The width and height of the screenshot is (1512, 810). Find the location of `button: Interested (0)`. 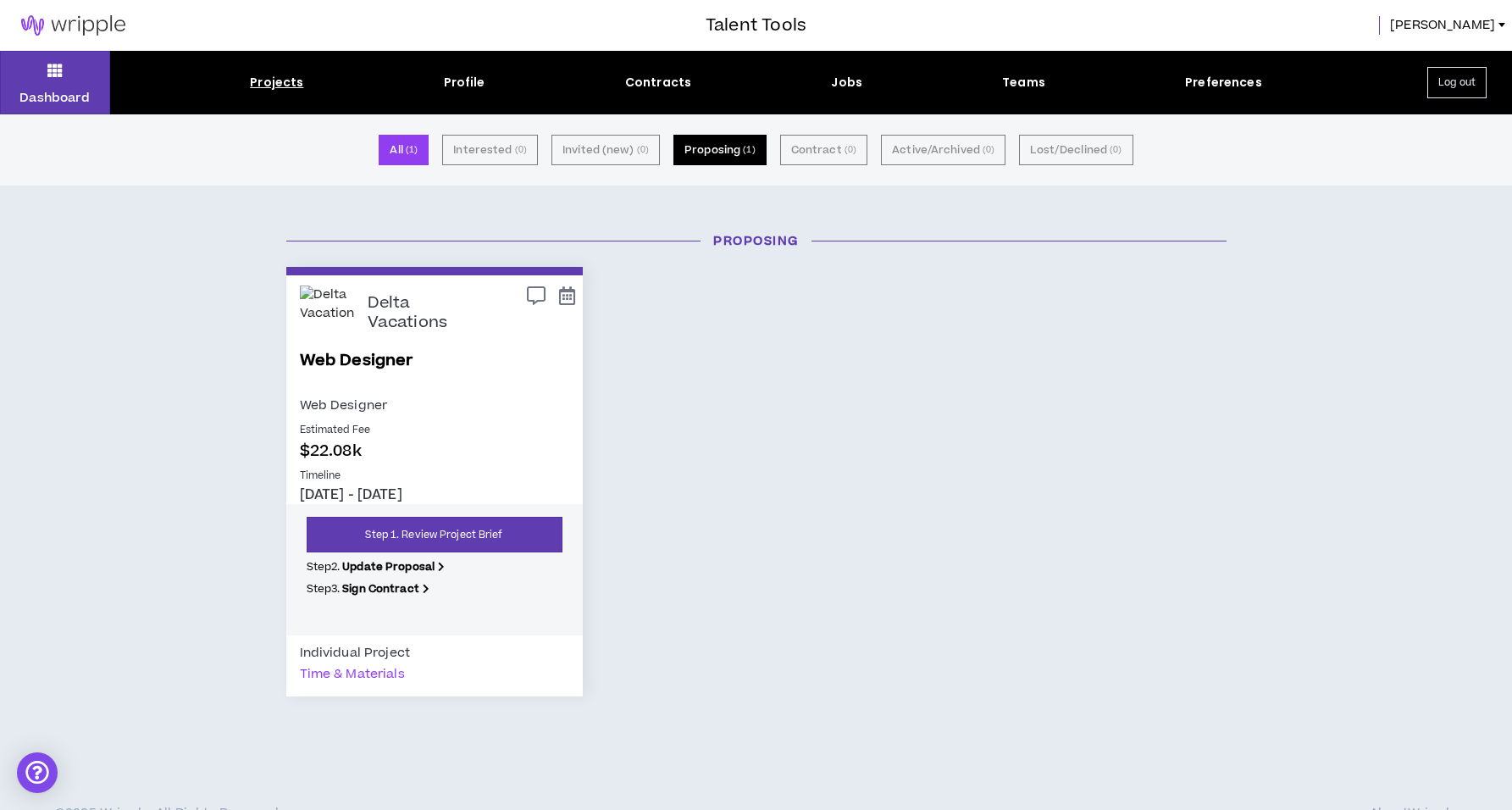

button: Interested (0) is located at coordinates (489, 150).